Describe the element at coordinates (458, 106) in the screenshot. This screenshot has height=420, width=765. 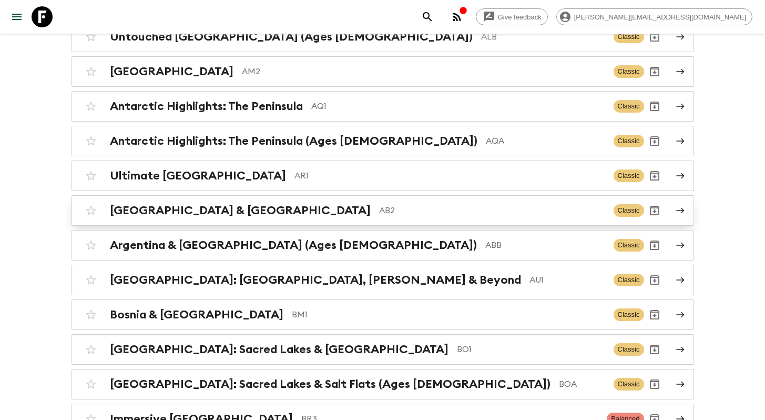
I see `p: AQ1` at that location.